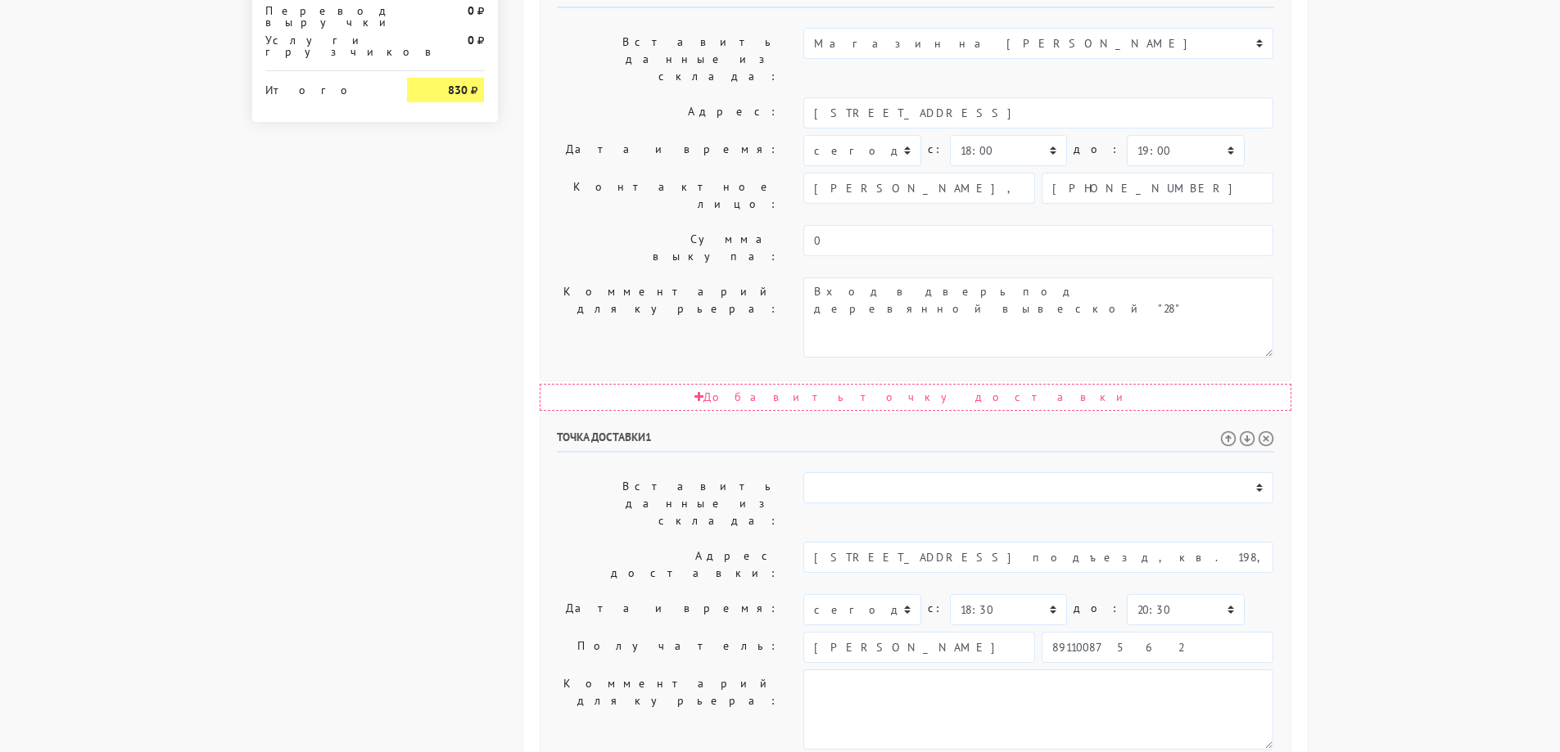 This screenshot has width=1560, height=752. Describe the element at coordinates (668, 648) in the screenshot. I see `label: Получатель:` at that location.